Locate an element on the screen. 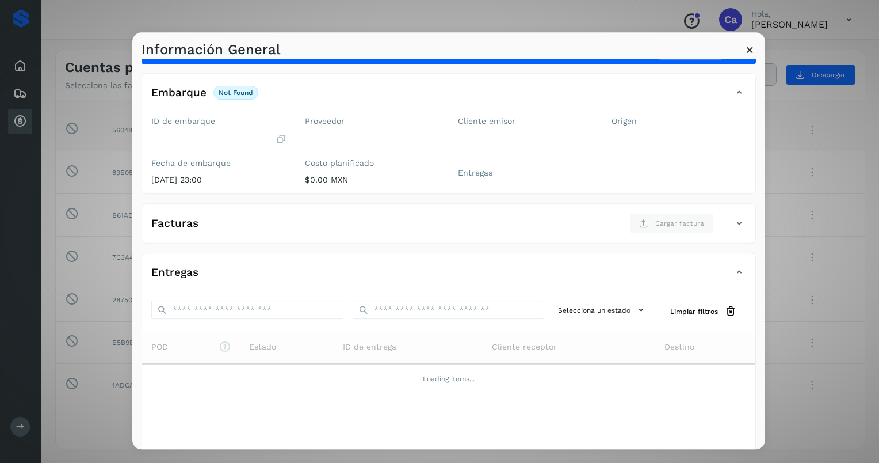 The image size is (879, 463). span: Cliente receptor is located at coordinates (524, 346).